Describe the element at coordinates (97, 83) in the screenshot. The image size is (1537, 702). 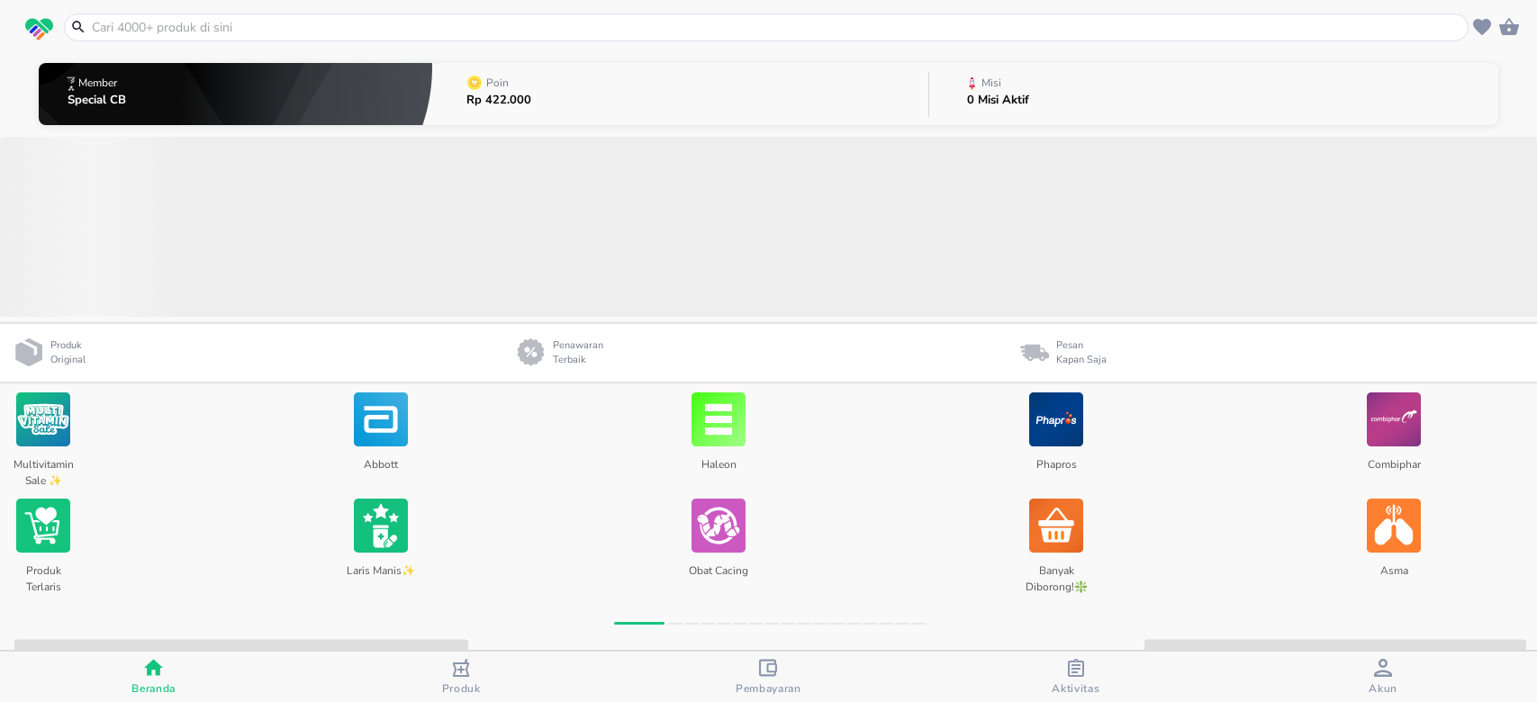
I see `p: Member` at that location.